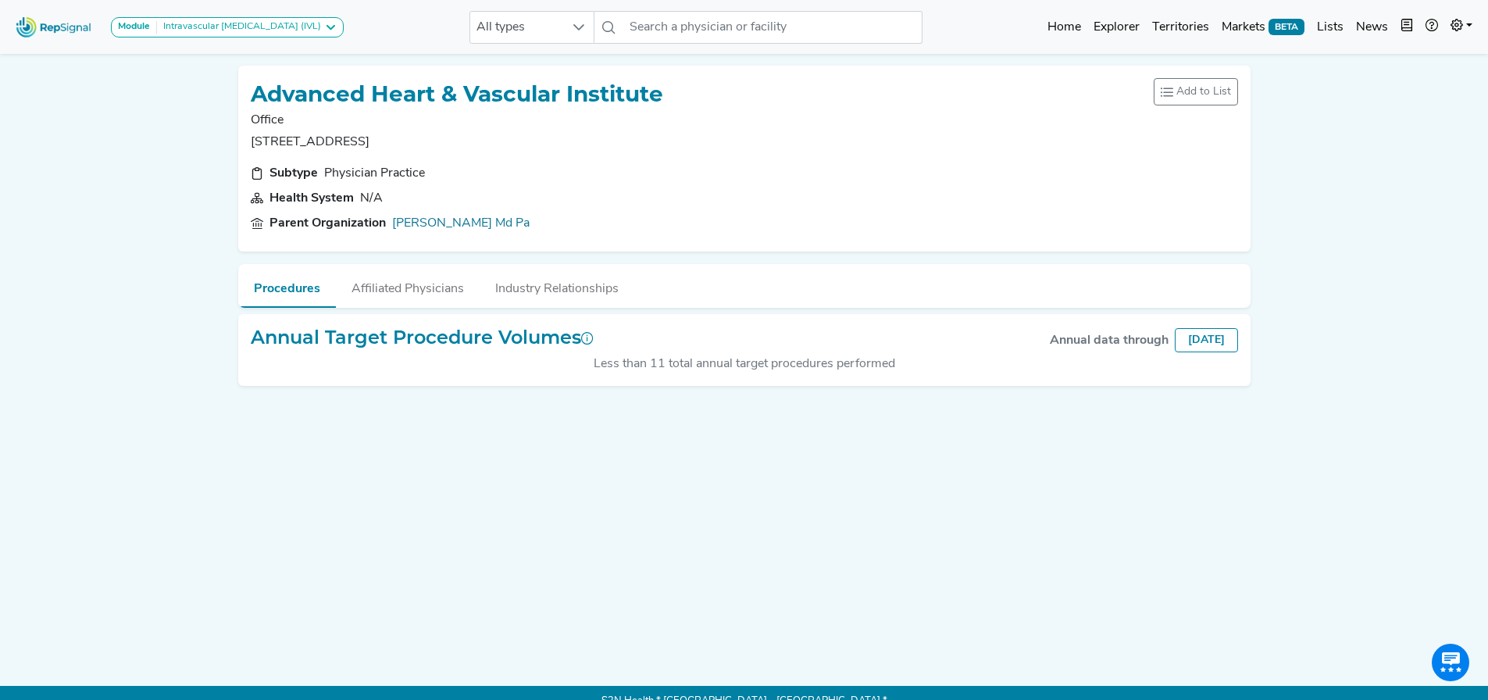  Describe the element at coordinates (1407, 27) in the screenshot. I see `button: Intel Book` at that location.